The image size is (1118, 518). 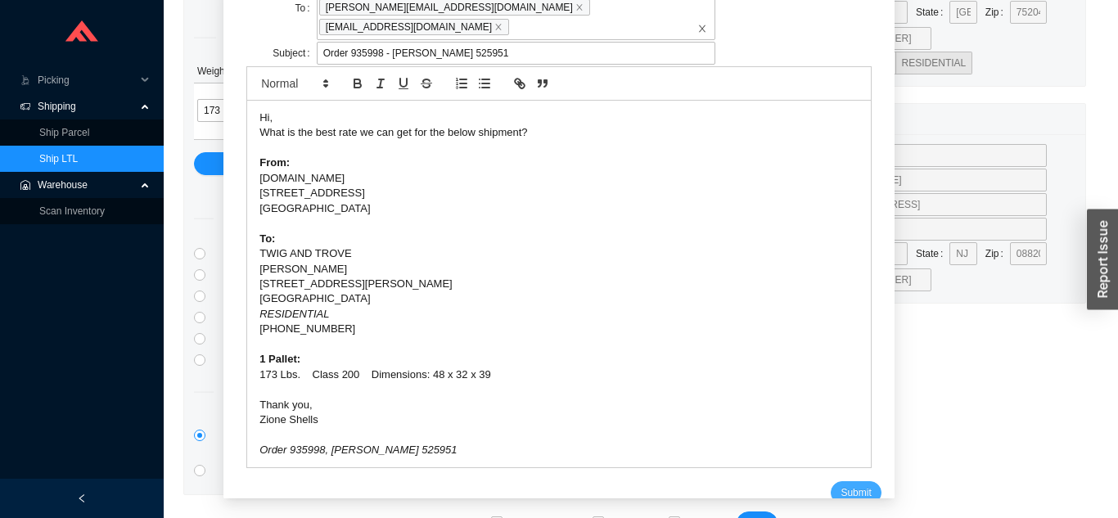 What do you see at coordinates (87, 106) in the screenshot?
I see `span: Shipping` at bounding box center [87, 106].